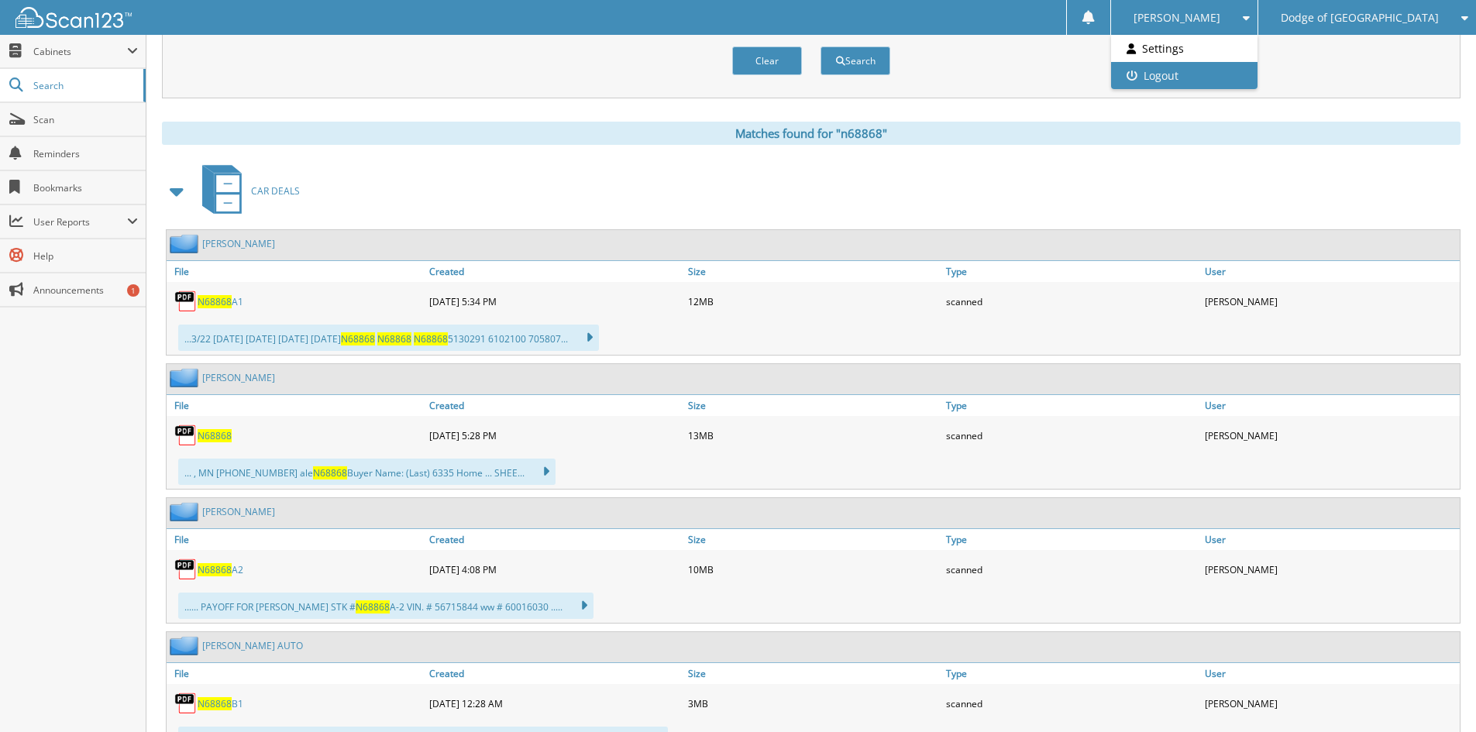 This screenshot has width=1476, height=732. What do you see at coordinates (84, 85) in the screenshot?
I see `span: Search` at bounding box center [84, 85].